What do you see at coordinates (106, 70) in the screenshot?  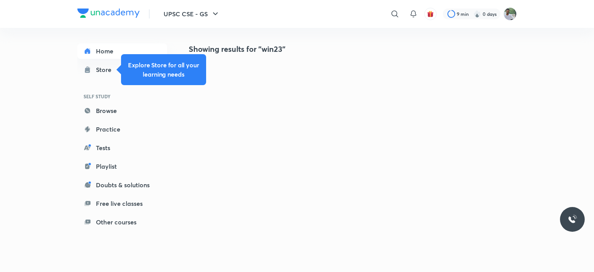 I see `div: Store` at bounding box center [106, 70].